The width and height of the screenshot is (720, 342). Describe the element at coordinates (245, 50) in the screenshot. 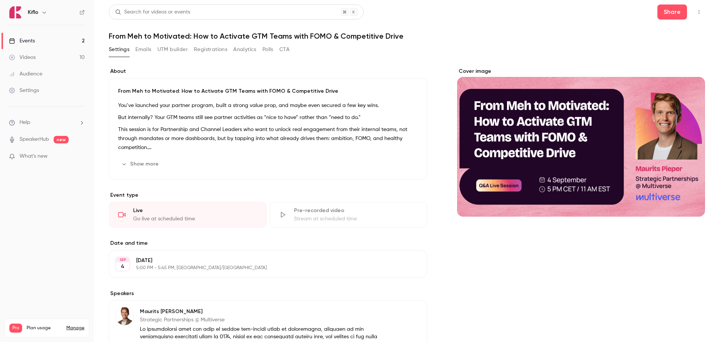

I see `button: Analytics` at that location.